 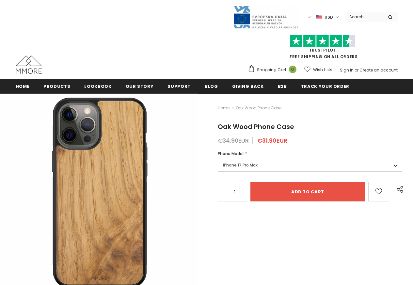 What do you see at coordinates (266, 17) in the screenshot?
I see `img: Javni Razpis` at bounding box center [266, 17].